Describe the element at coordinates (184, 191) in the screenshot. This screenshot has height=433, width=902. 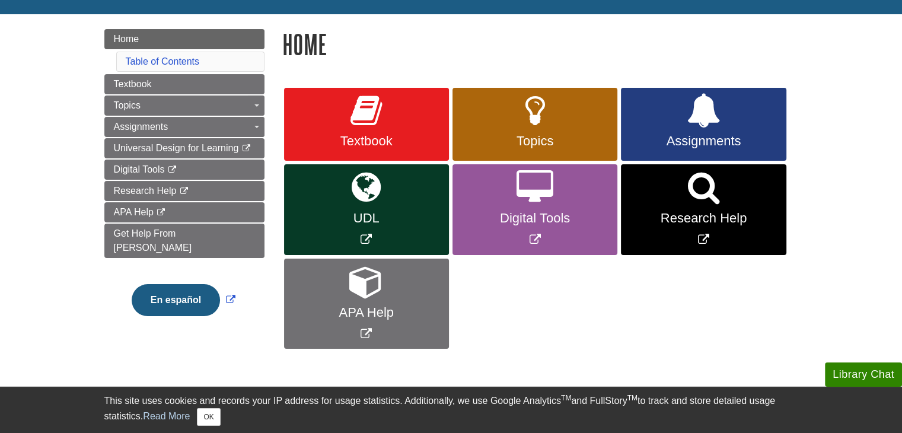
I see `a: Research Help` at that location.